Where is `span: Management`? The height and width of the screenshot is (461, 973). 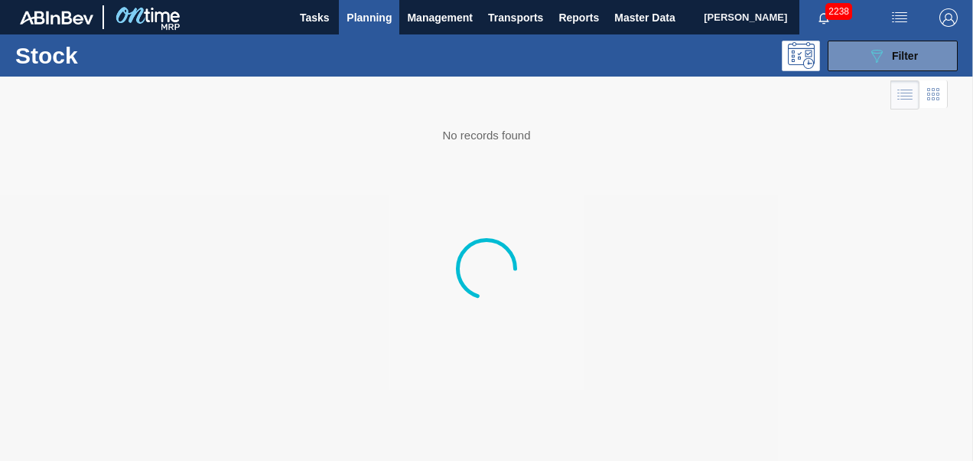 span: Management is located at coordinates (440, 18).